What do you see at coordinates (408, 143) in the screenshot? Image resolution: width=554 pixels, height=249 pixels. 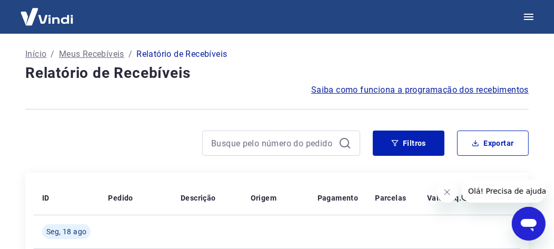 I see `button: Filtros` at bounding box center [408, 143].